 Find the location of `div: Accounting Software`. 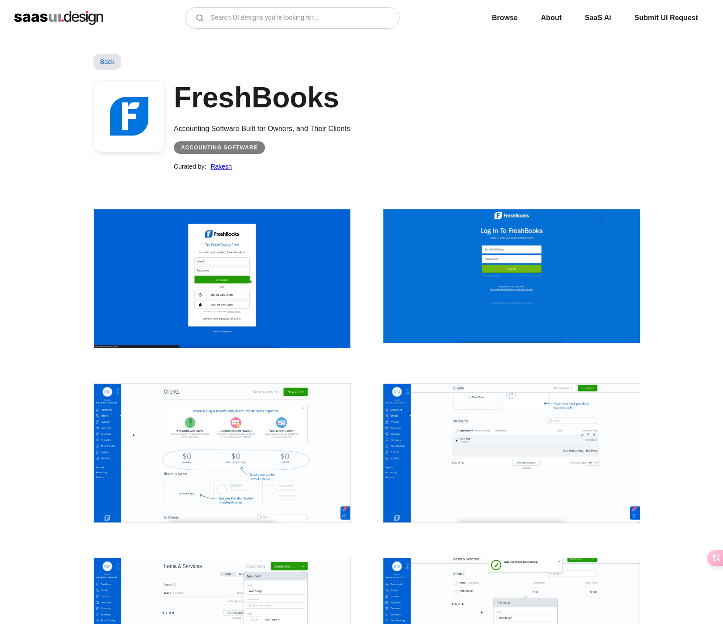

div: Accounting Software is located at coordinates (220, 148).